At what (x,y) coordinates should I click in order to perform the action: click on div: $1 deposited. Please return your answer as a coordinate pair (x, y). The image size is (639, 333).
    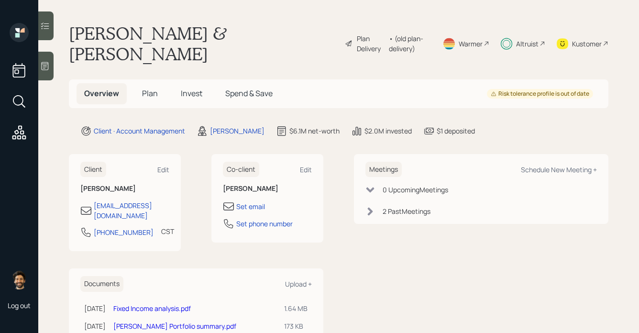
    Looking at the image, I should click on (456, 131).